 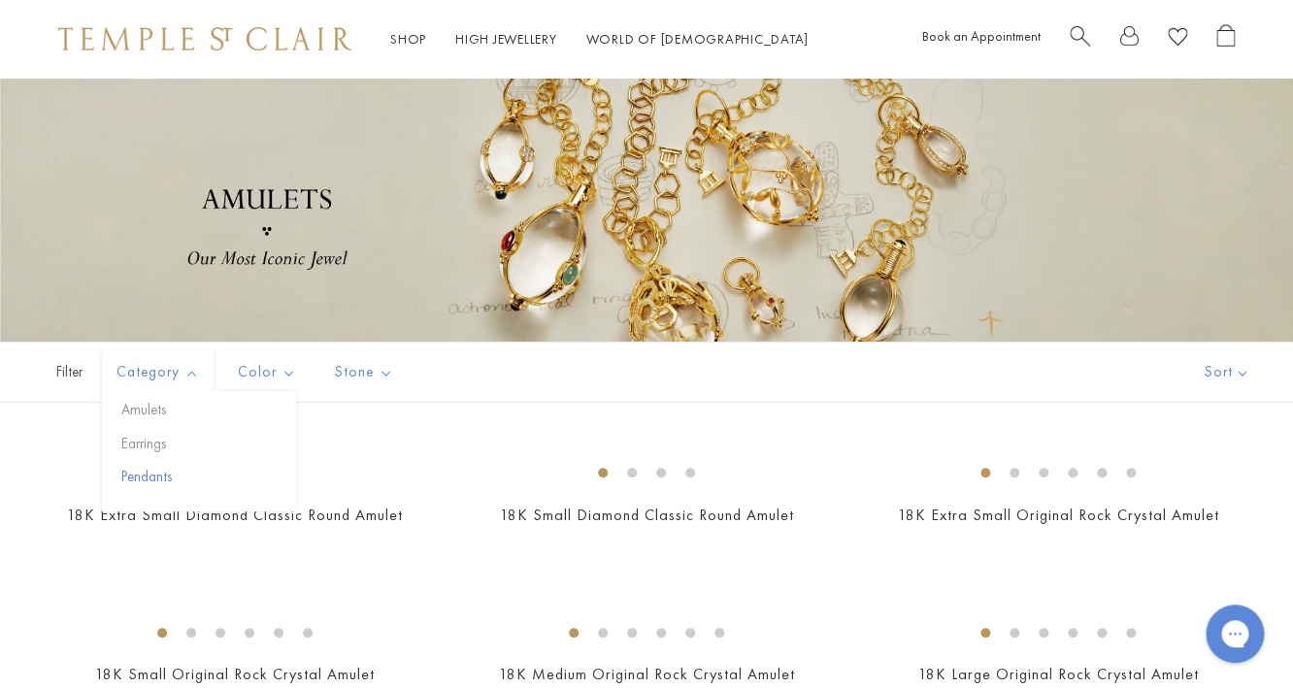 What do you see at coordinates (981, 36) in the screenshot?
I see `a: Book an Appointment` at bounding box center [981, 36].